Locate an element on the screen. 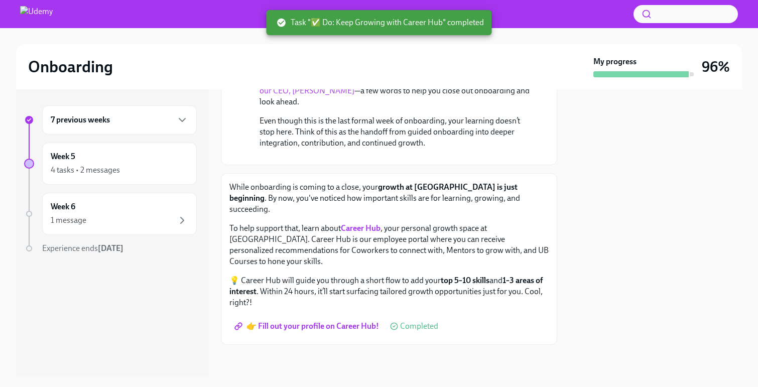 The height and width of the screenshot is (387, 758). h2: Onboarding is located at coordinates (70, 67).